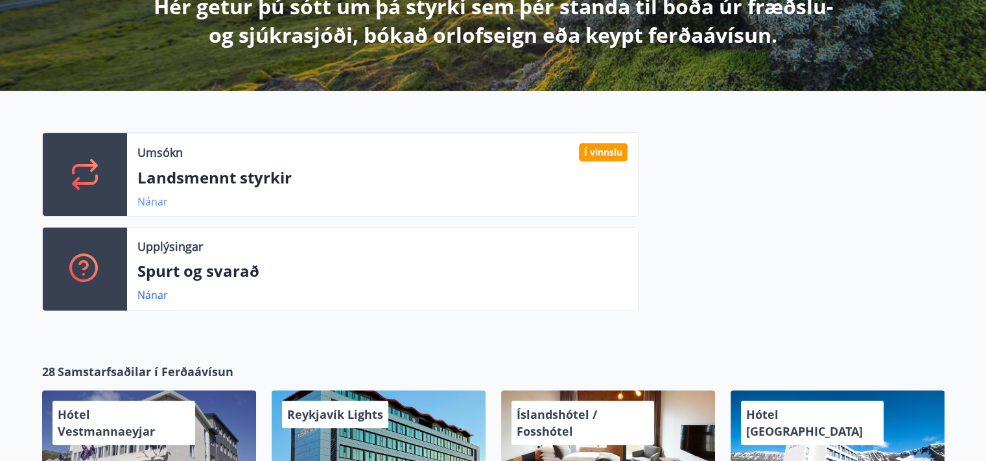 The height and width of the screenshot is (461, 986). I want to click on p: Upplýsingar, so click(170, 246).